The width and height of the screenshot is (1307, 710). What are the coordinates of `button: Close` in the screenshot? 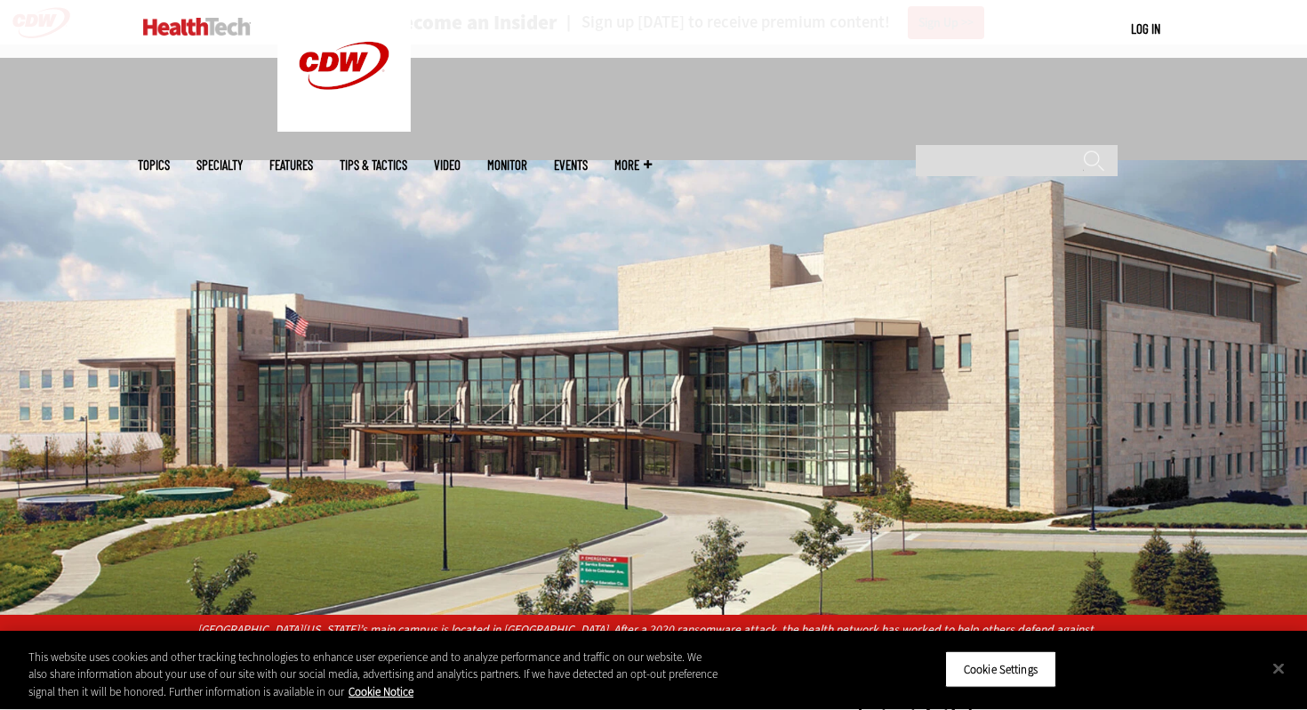 It's located at (1279, 668).